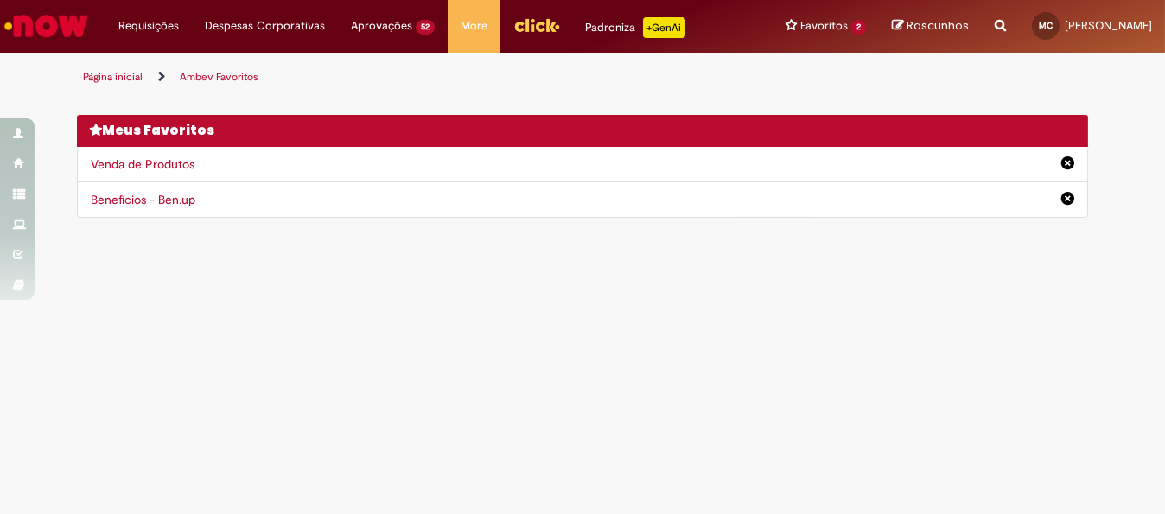 This screenshot has height=514, width=1165. Describe the element at coordinates (112, 77) in the screenshot. I see `a: Página inicial` at that location.